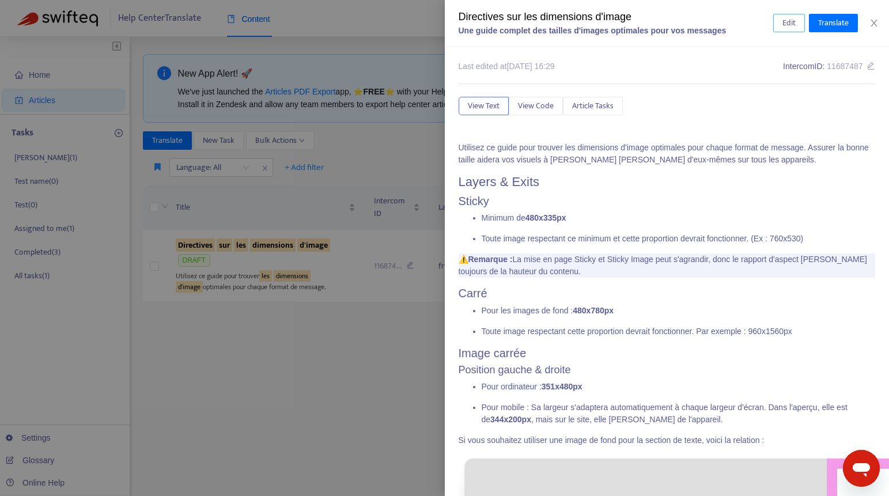 Image resolution: width=889 pixels, height=496 pixels. I want to click on h2: Sticky, so click(668, 201).